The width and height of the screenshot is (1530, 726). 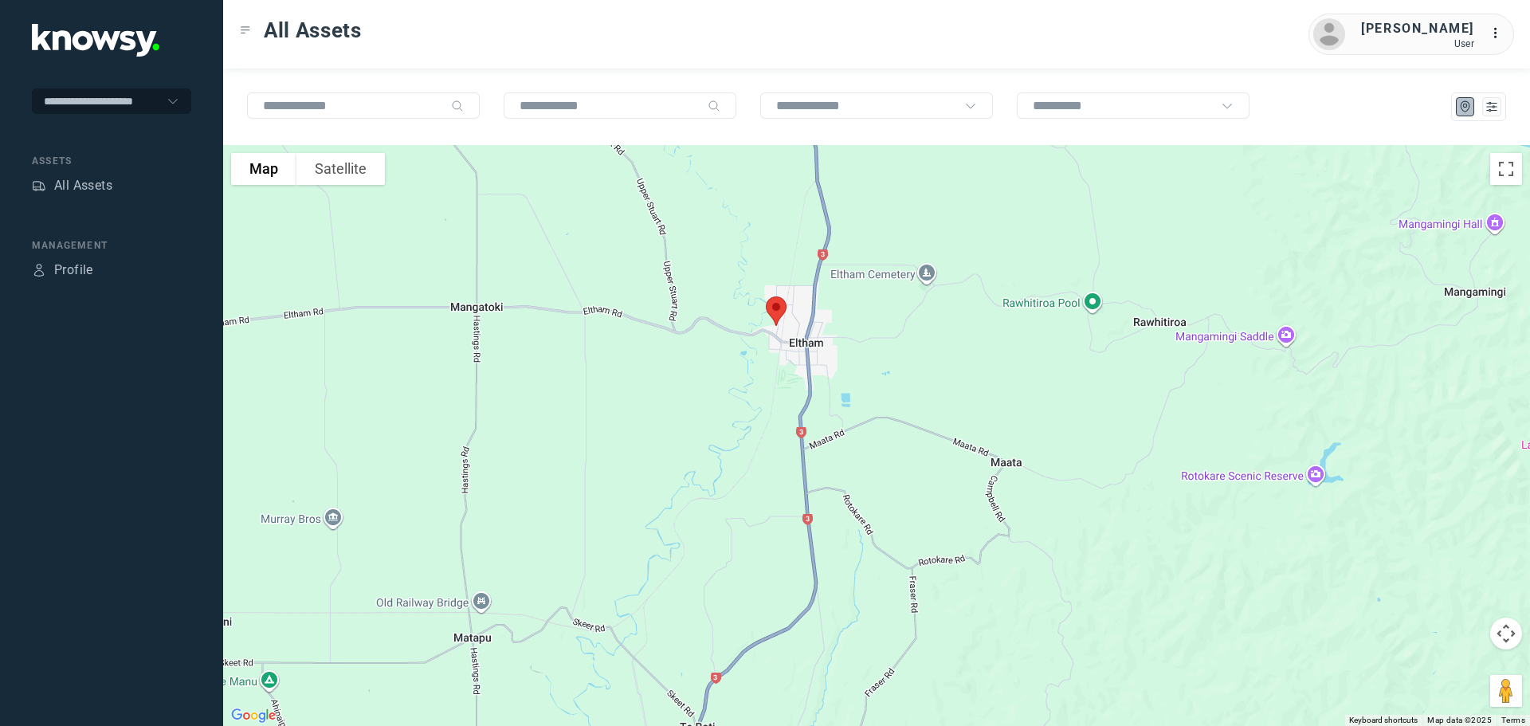 I want to click on button: Drag Pegman onto the map to open Street View, so click(x=1506, y=691).